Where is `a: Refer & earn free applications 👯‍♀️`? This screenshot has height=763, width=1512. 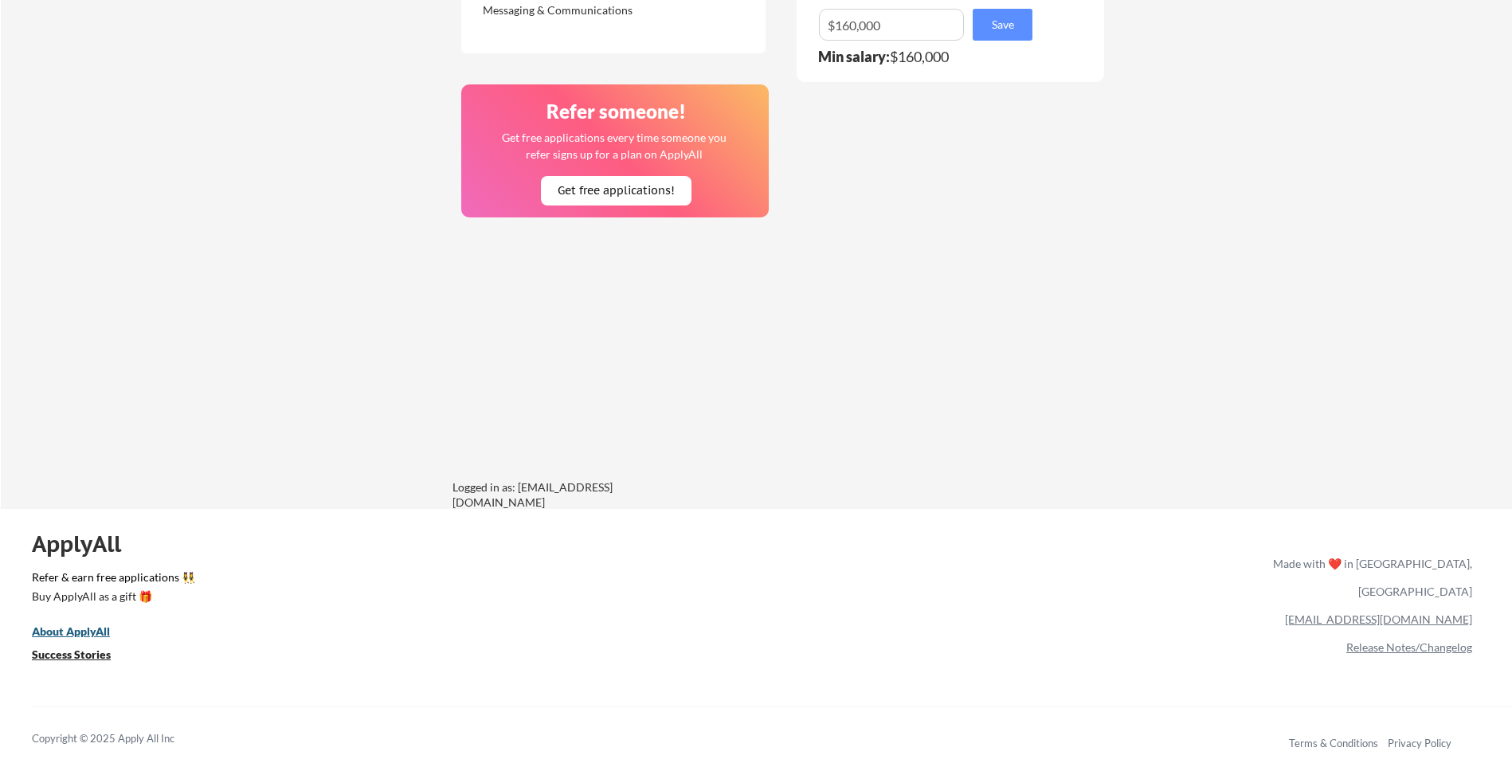 a: Refer & earn free applications 👯‍♀️ is located at coordinates (486, 580).